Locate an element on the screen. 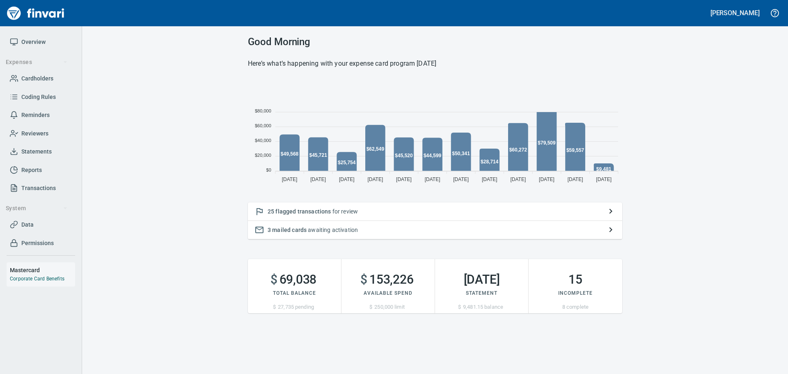 Image resolution: width=788 pixels, height=374 pixels. span: Reviewers is located at coordinates (35, 133).